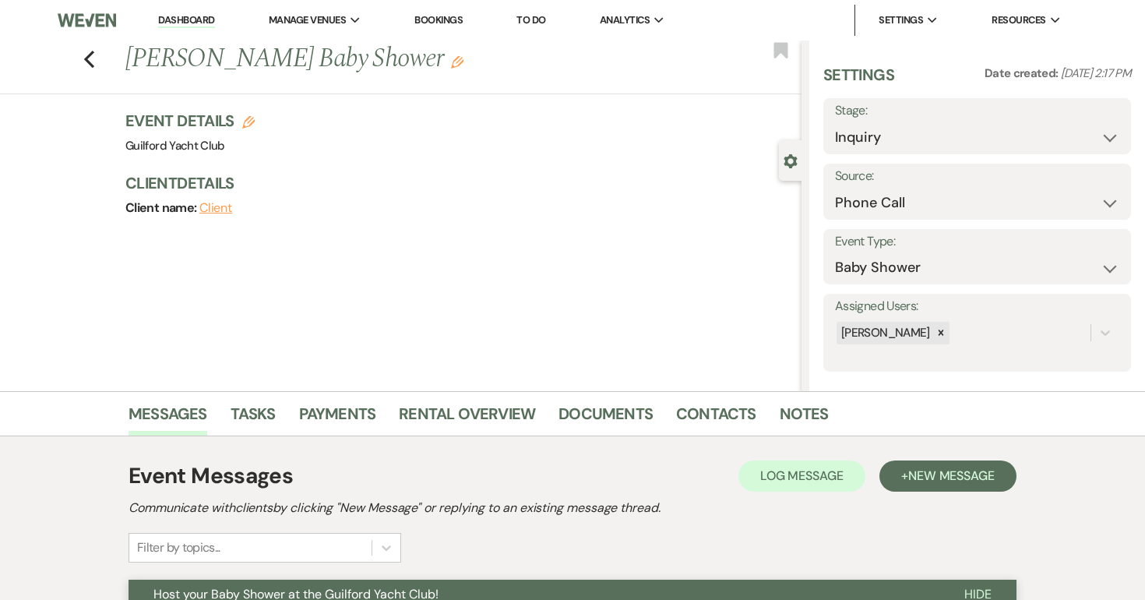 The width and height of the screenshot is (1145, 600). I want to click on span: Manage Venues, so click(307, 20).